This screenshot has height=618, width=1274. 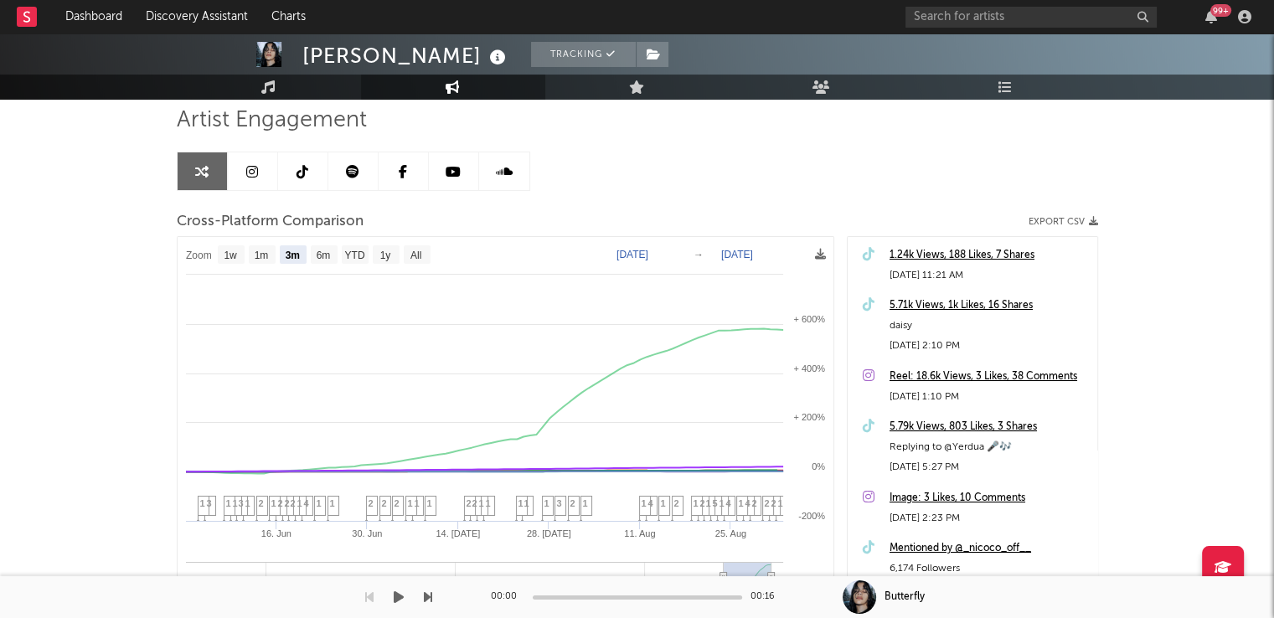 I want to click on button: Export CSV, so click(x=1063, y=222).